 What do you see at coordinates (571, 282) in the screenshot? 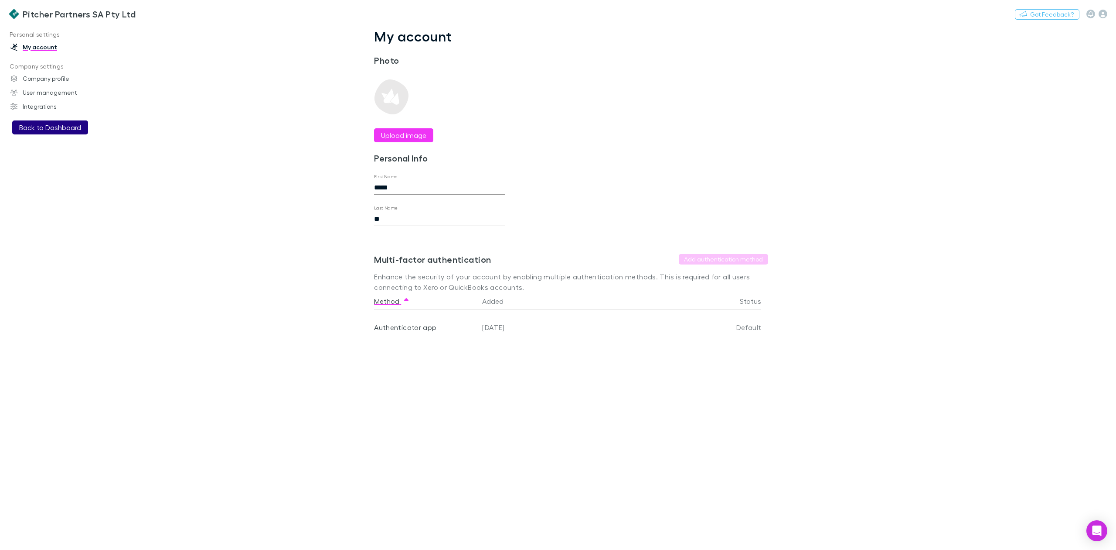
I see `p: Enhance the security of your account by enabling multiple authentication methods. This is require...` at bounding box center [571, 282].